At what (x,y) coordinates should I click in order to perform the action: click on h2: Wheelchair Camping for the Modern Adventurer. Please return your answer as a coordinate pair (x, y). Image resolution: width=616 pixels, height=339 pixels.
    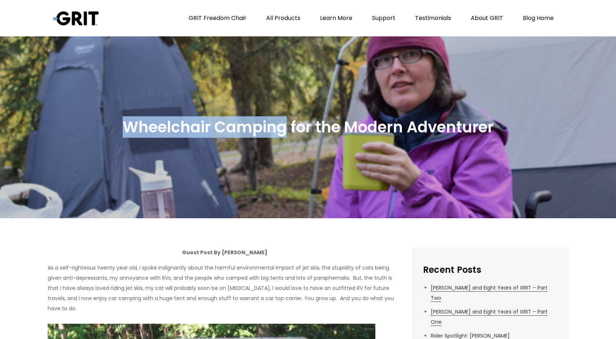
    Looking at the image, I should click on (308, 127).